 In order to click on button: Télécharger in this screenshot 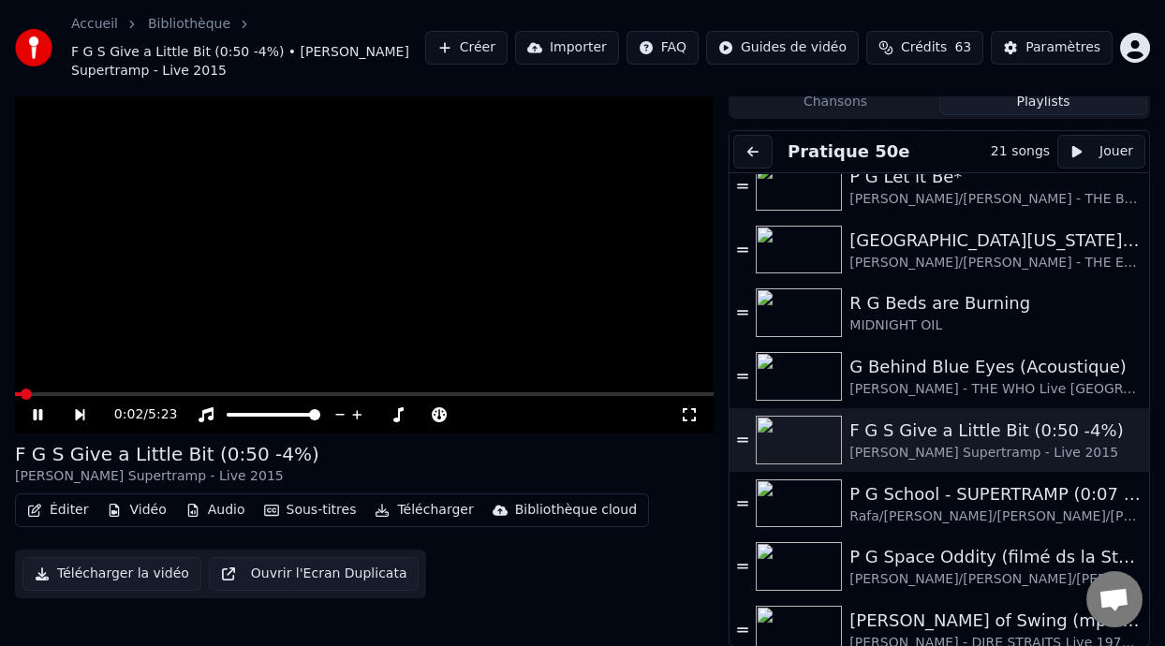, I will do `click(423, 510)`.